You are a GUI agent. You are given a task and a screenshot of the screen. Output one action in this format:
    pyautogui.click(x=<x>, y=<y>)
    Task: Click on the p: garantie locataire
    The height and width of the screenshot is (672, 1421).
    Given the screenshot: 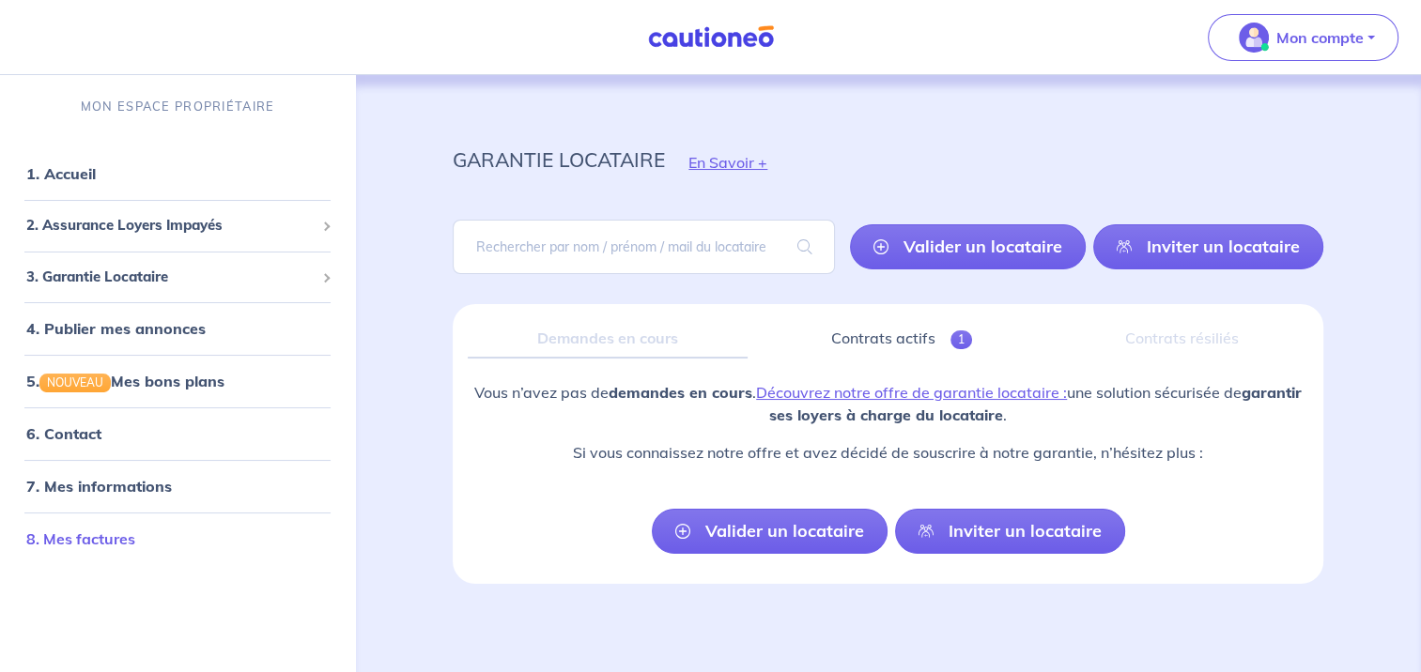 What is the action you would take?
    pyautogui.click(x=559, y=160)
    